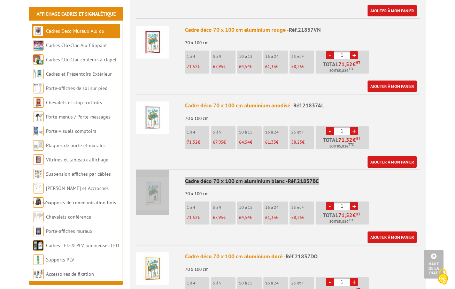 This screenshot has width=455, height=289. I want to click on a: Porte-affiches muraux, so click(69, 231).